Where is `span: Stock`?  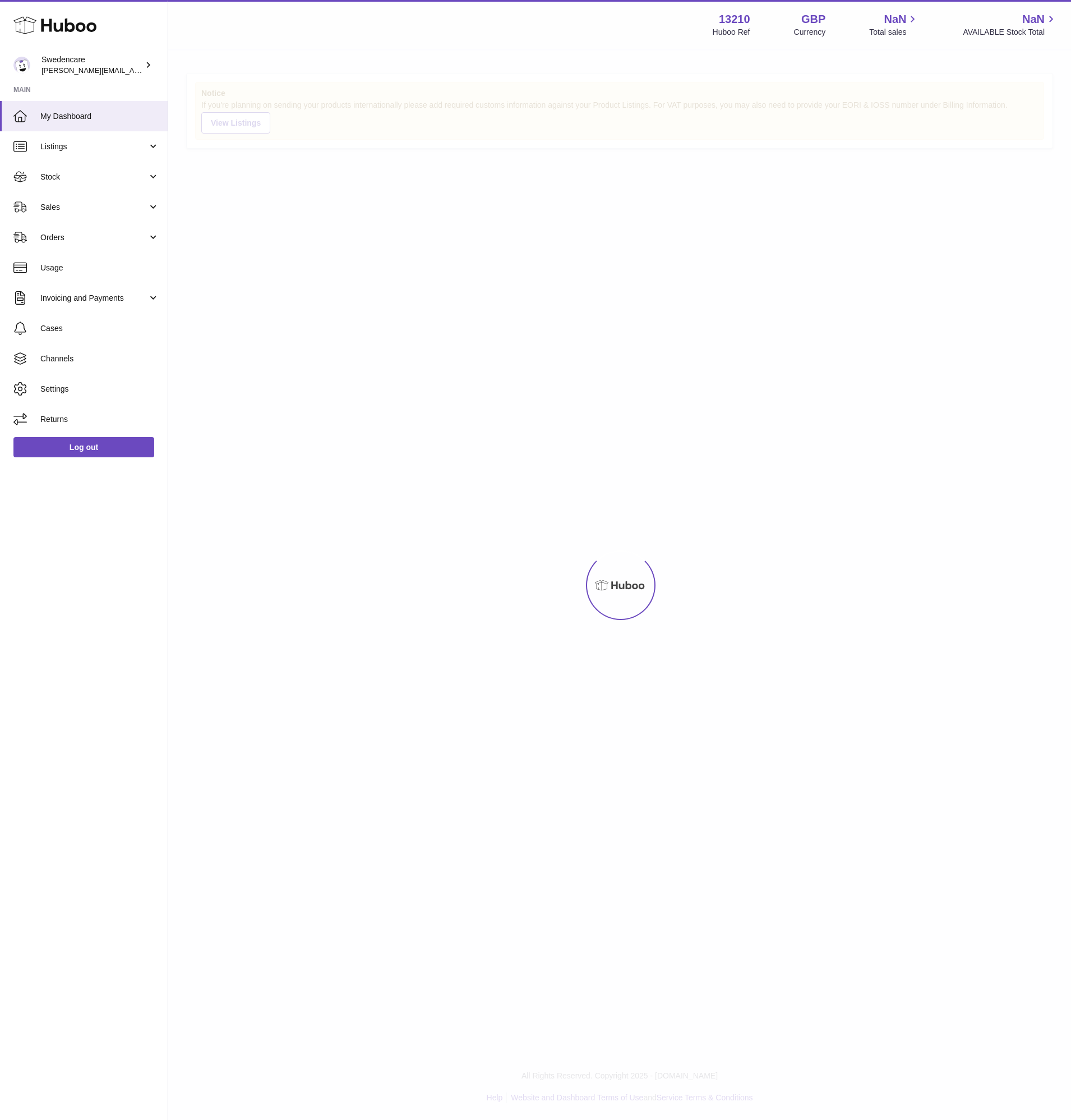 span: Stock is located at coordinates (93, 177).